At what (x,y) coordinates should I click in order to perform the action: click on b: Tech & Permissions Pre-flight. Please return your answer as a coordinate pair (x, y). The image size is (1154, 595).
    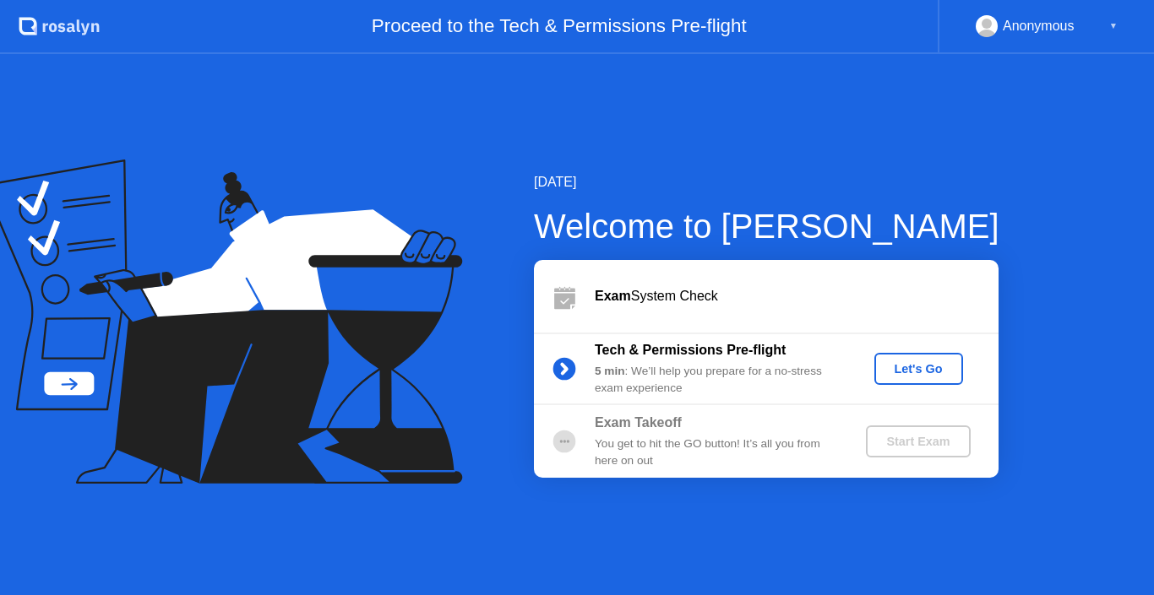
    Looking at the image, I should click on (690, 350).